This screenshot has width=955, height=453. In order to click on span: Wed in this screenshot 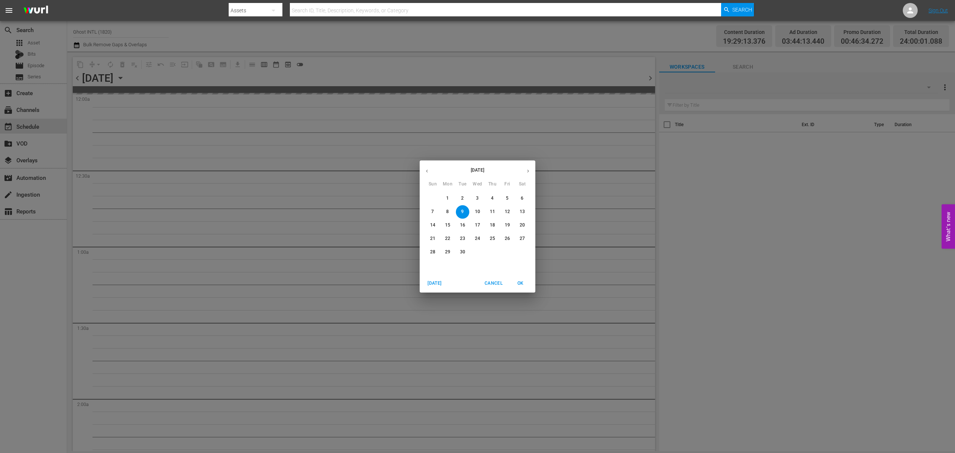, I will do `click(478, 184)`.